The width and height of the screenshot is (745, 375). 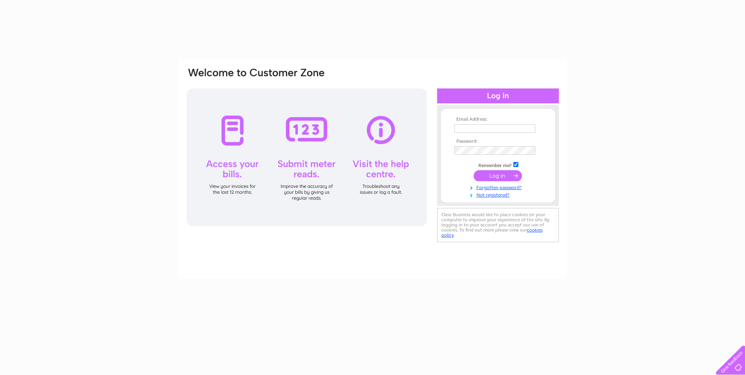 I want to click on input: Submit, so click(x=498, y=176).